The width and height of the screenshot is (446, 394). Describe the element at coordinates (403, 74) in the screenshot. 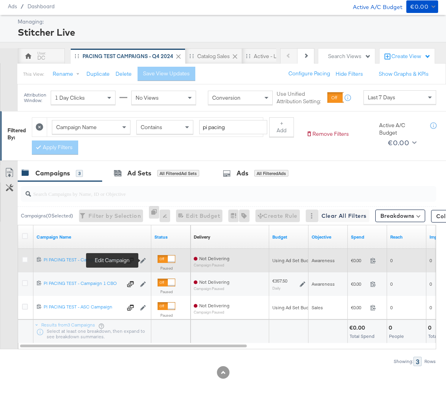

I see `button: Show Graphs & KPIs` at that location.